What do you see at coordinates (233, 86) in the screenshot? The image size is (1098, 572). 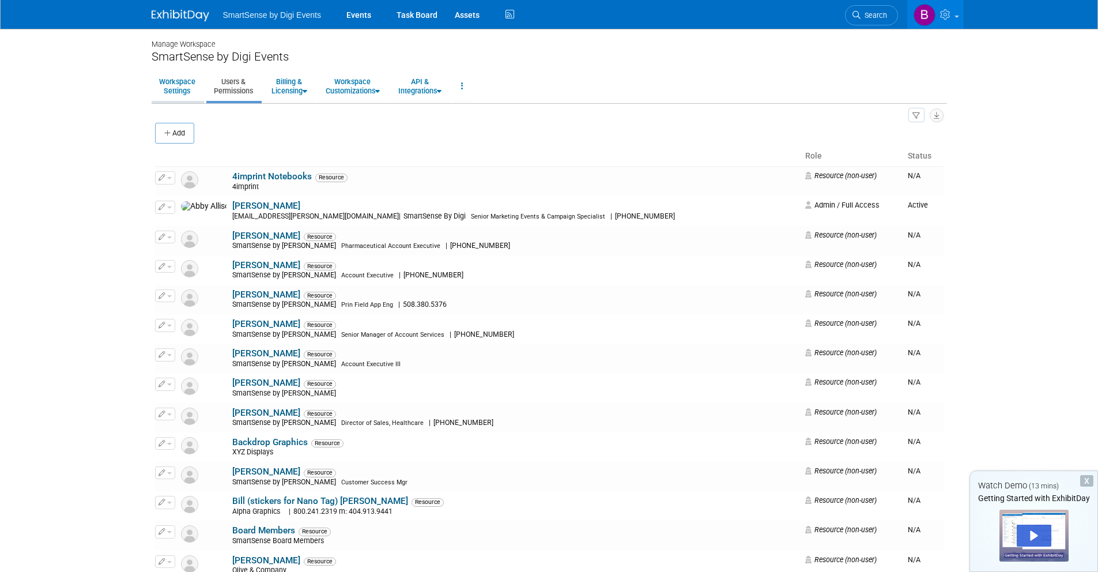 I see `a: Users &Permissions` at bounding box center [233, 86].